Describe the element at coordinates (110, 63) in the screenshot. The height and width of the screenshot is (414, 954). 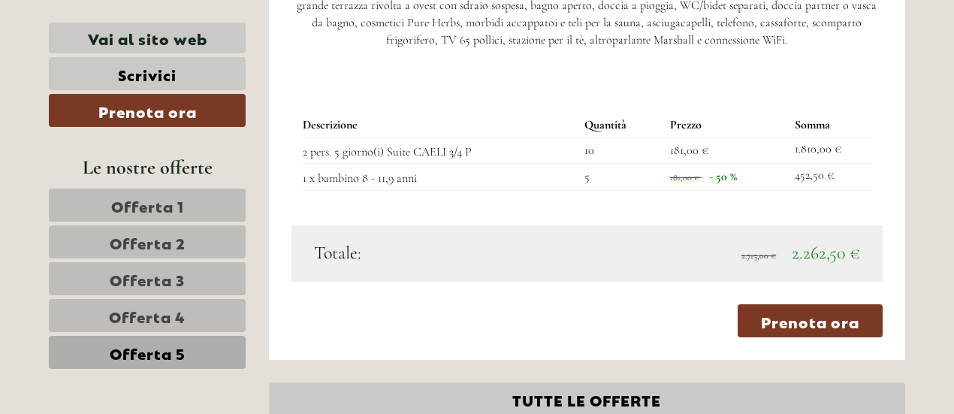
I see `div: Buon giorno, come possiamo aiutarla?` at that location.